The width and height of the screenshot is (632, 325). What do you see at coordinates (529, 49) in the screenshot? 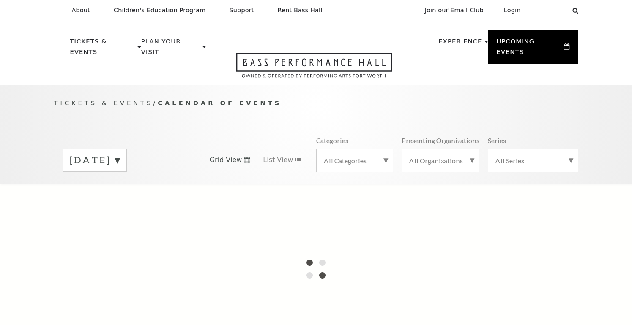
I see `p: Upcoming Events` at bounding box center [529, 49].